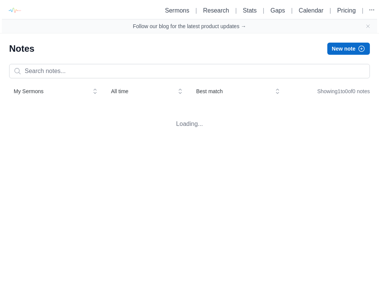  I want to click on button: Best match, so click(238, 91).